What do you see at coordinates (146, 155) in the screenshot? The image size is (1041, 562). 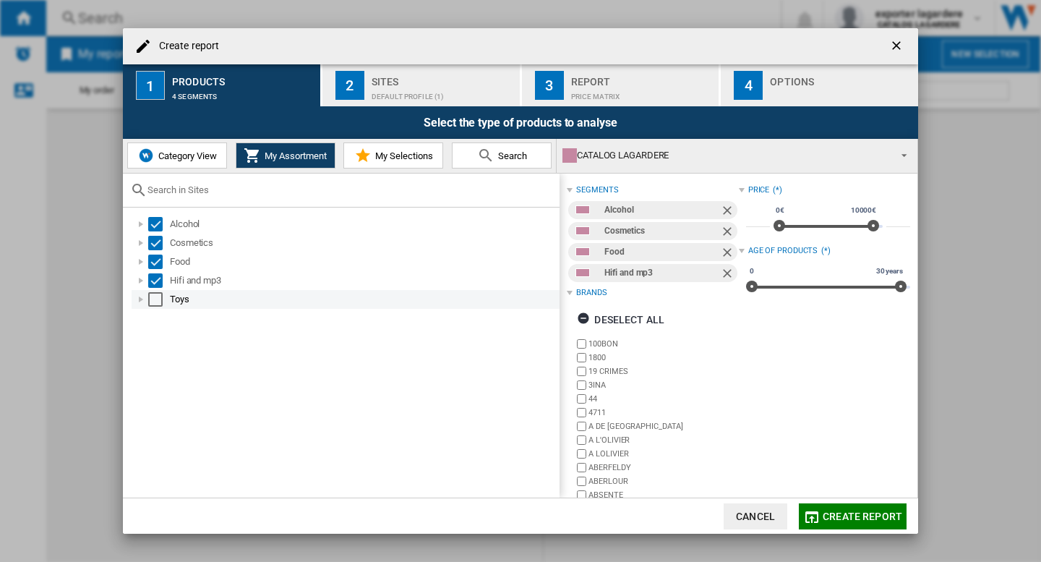 I see `img: wiser-icon-blue.png` at bounding box center [146, 155].